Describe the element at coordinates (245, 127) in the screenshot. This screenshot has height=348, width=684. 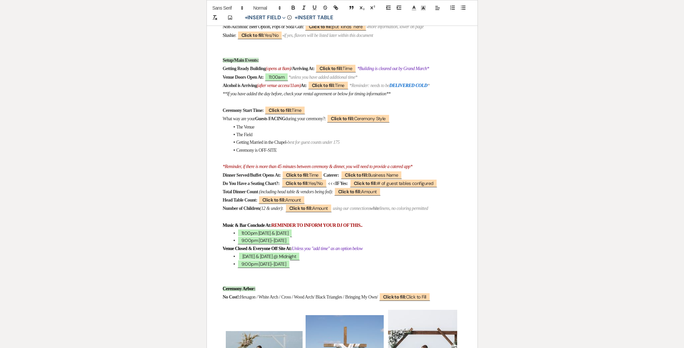
I see `span: The Venue` at that location.